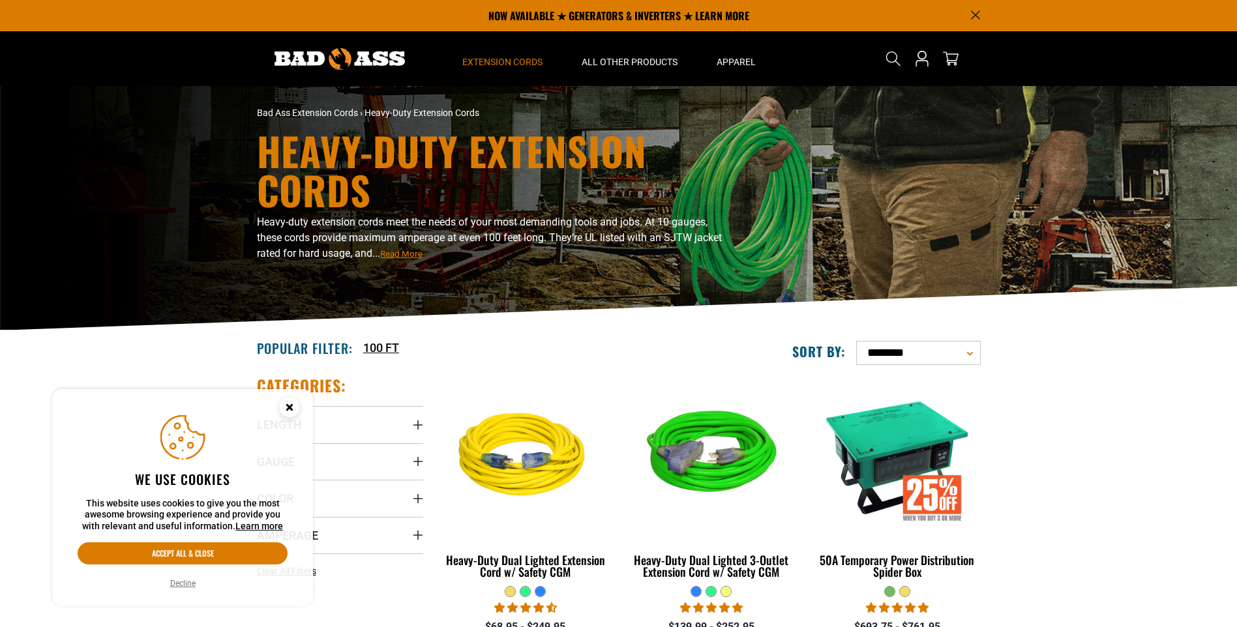  Describe the element at coordinates (711, 481) in the screenshot. I see `a: neon green Heavy-Duty Dual Lighted 3-Outlet Extension Cord w/ Safety CGM` at that location.